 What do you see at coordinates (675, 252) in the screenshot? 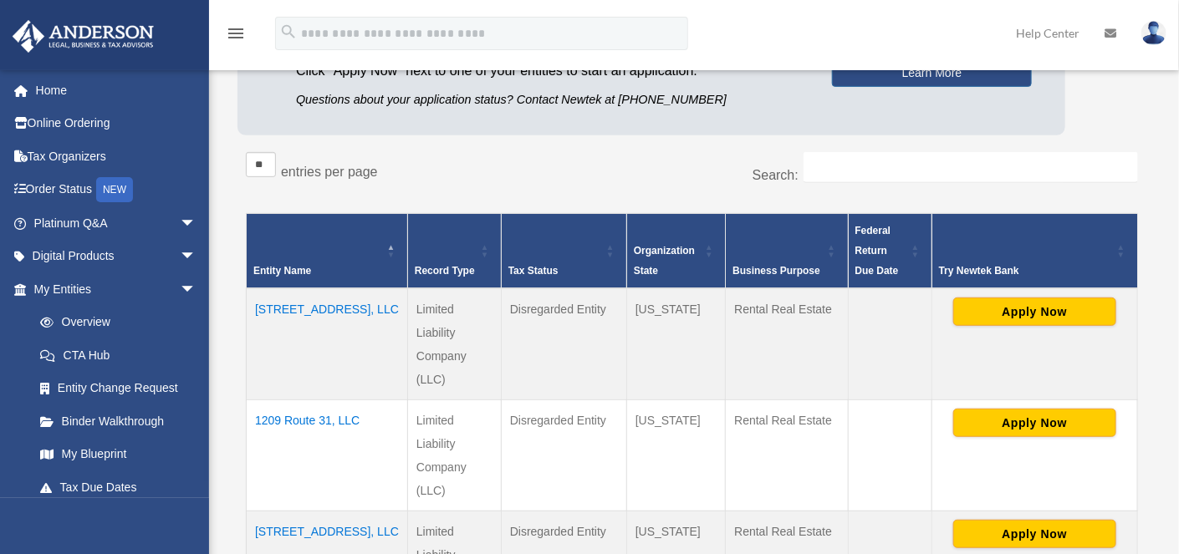
I see `th: Organization State: Activate to sort` at bounding box center [675, 252].